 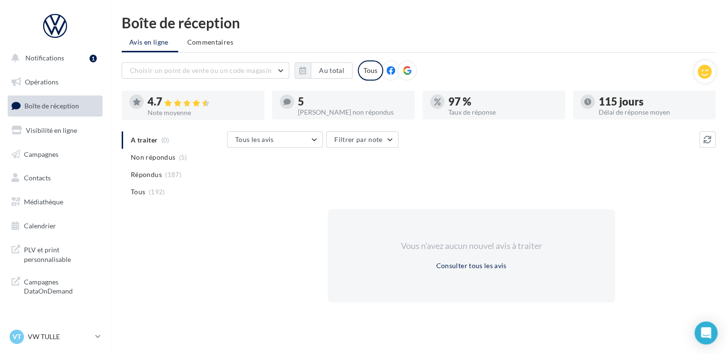 What do you see at coordinates (153, 157) in the screenshot?
I see `span: Non répondus` at bounding box center [153, 157].